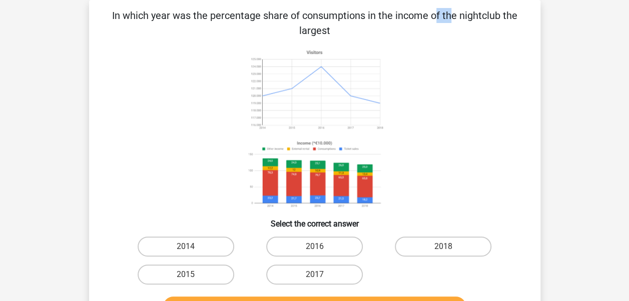 The height and width of the screenshot is (301, 629). What do you see at coordinates (186, 275) in the screenshot?
I see `label: 2015` at bounding box center [186, 275].